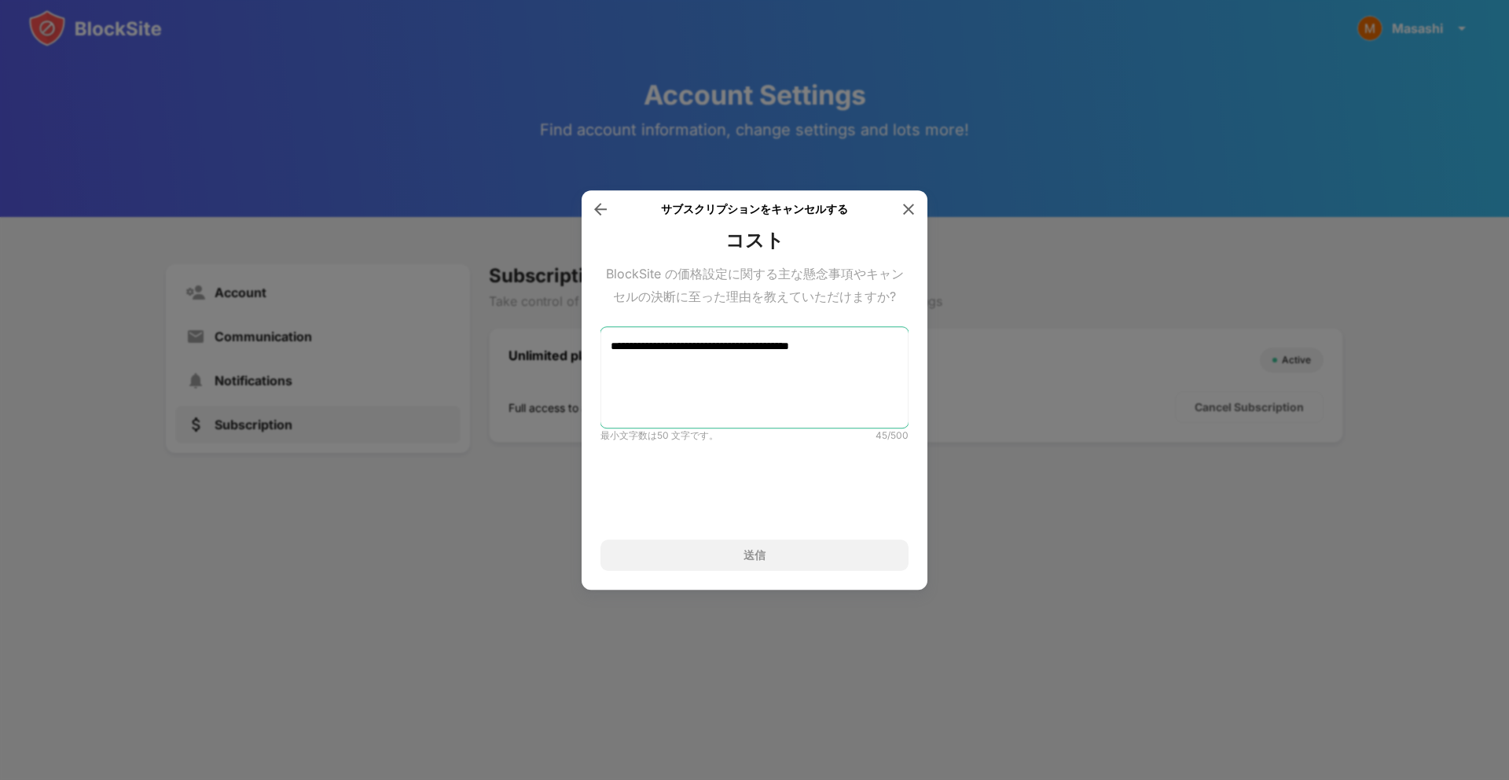 The image size is (1509, 780). Describe the element at coordinates (755, 285) in the screenshot. I see `div: BlockSite の価格設定に関する主な懸念事項やキャンセルの決断に至った理由を教えていただけますか?` at that location.